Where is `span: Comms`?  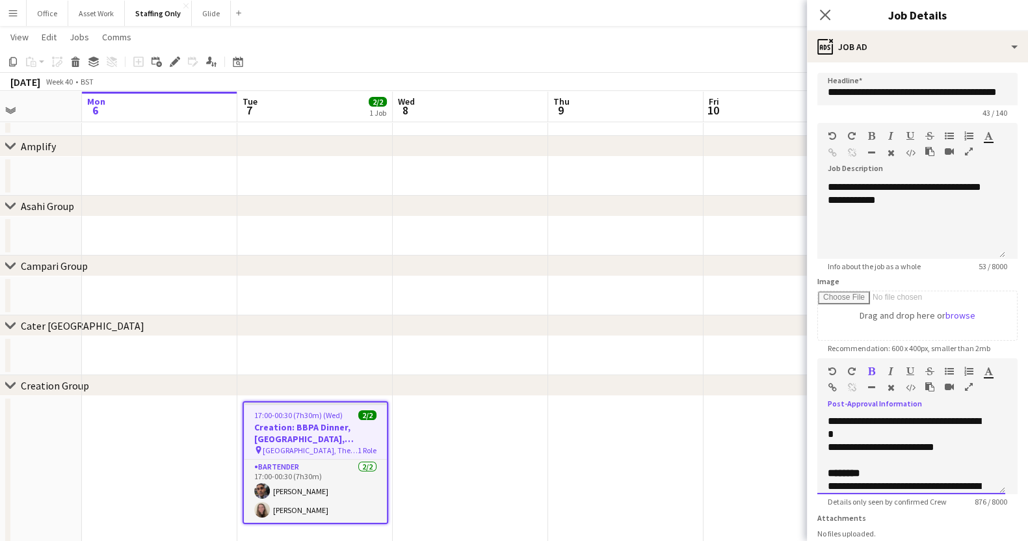
span: Comms is located at coordinates (116, 37).